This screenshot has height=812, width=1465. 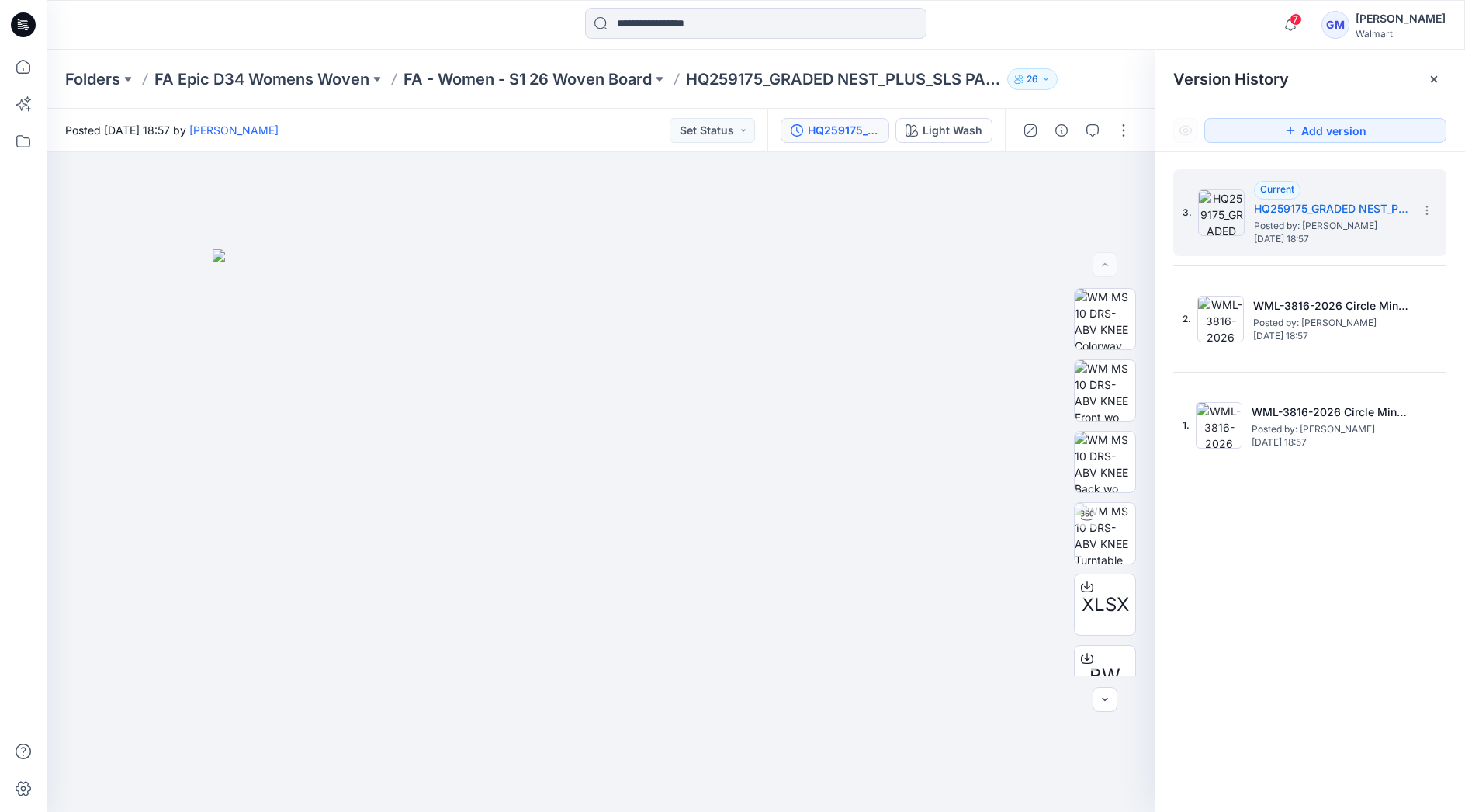 What do you see at coordinates (844, 130) in the screenshot?
I see `div: HQ259175_GRADED NEST_PLUS_SLS PANELED MINI DRESS` at bounding box center [844, 130].